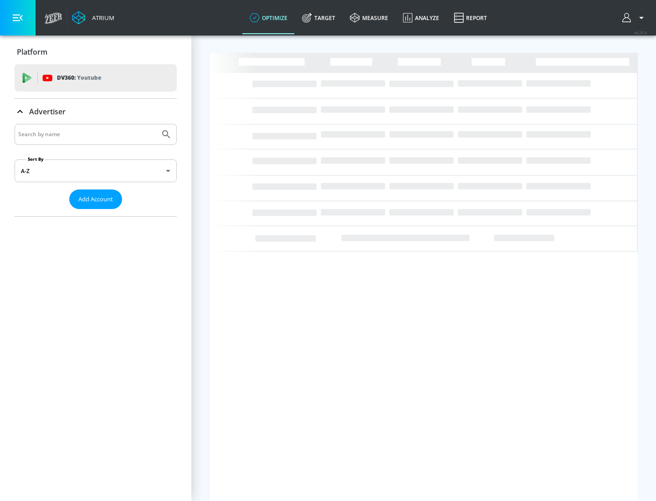 This screenshot has height=501, width=656. Describe the element at coordinates (96, 78) in the screenshot. I see `div: DV360: Youtube` at that location.